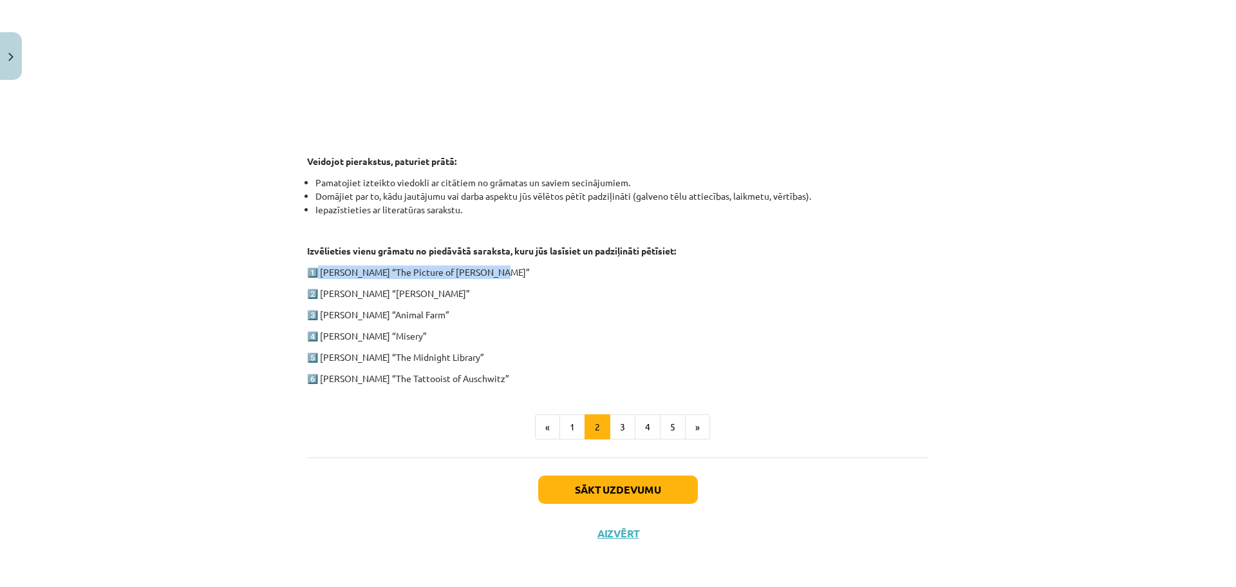  Describe the element at coordinates (622, 209) in the screenshot. I see `li: Iepazīstieties ar literatūras sarakstu.` at that location.